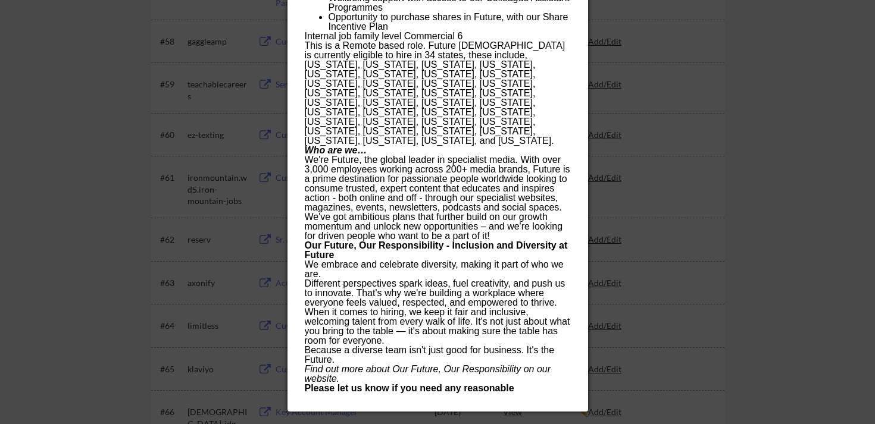 Image resolution: width=875 pixels, height=424 pixels. Describe the element at coordinates (437, 327) in the screenshot. I see `p: When it comes to hiring, we keep it fair and inclusive, welcoming talent from every walk of life....` at that location.